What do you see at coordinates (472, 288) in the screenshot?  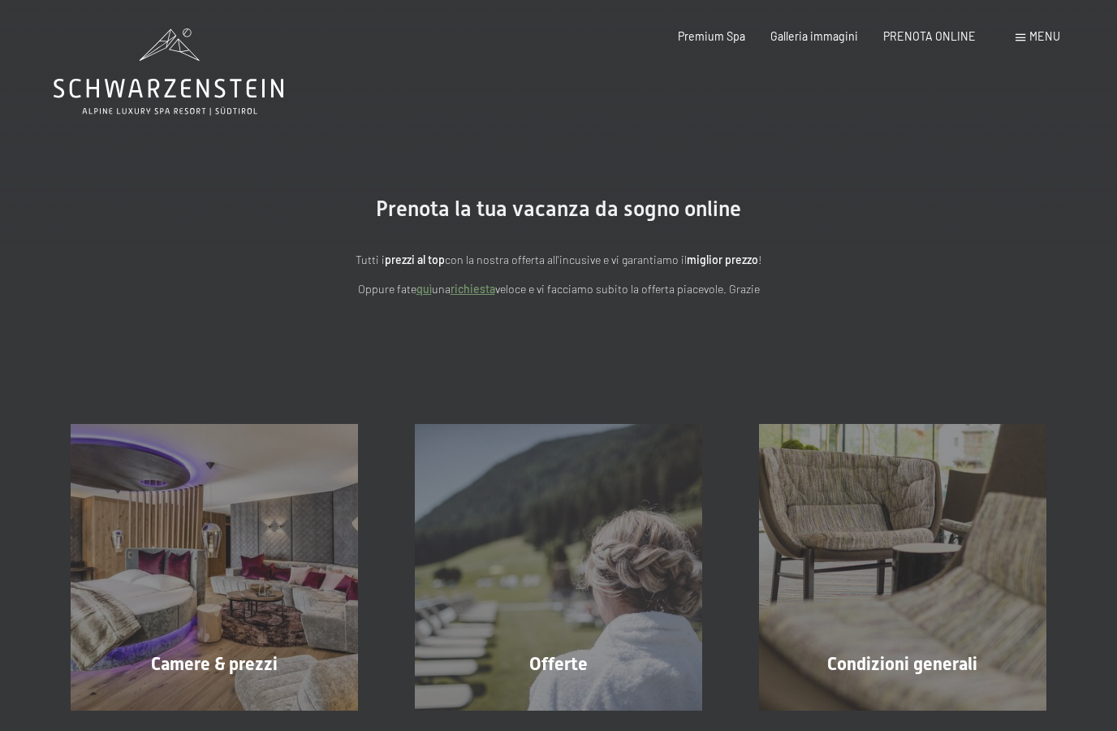 I see `a: richiesta` at bounding box center [472, 288].